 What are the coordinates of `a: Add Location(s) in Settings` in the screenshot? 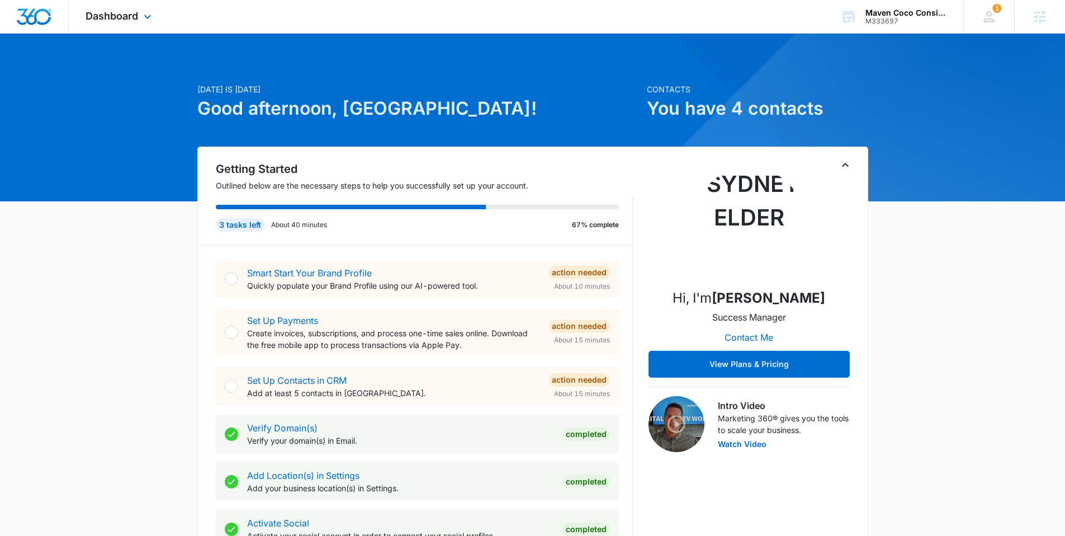 It's located at (303, 475).